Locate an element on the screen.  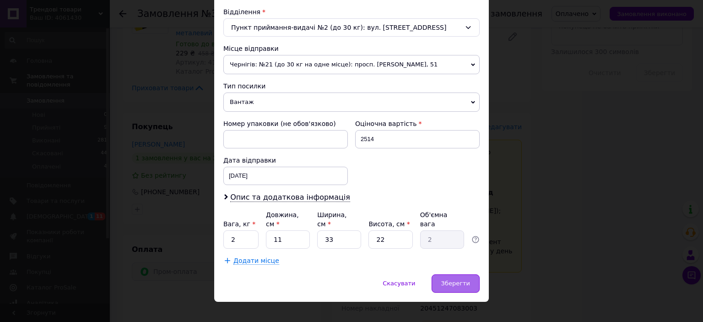
span: Місце відправки is located at coordinates (251, 49).